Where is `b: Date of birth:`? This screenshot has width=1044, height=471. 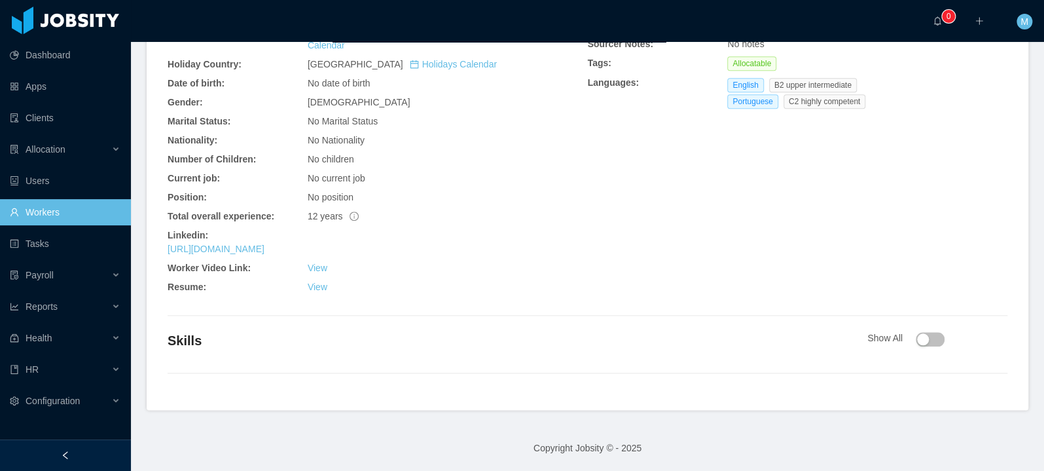 b: Date of birth: is located at coordinates (196, 83).